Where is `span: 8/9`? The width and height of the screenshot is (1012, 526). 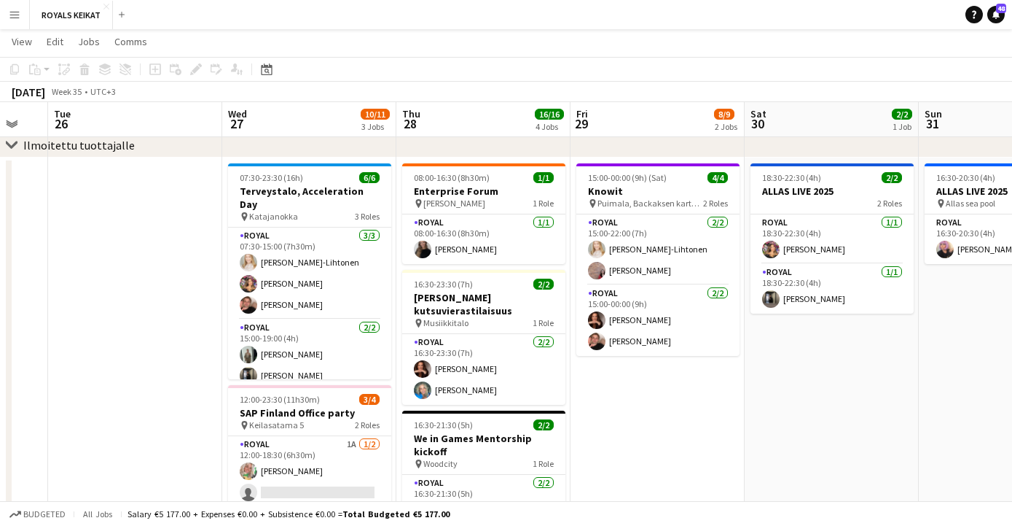 span: 8/9 is located at coordinates (725, 114).